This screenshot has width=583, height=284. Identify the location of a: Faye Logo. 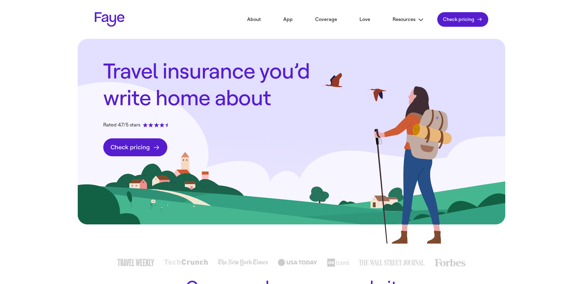
(110, 19).